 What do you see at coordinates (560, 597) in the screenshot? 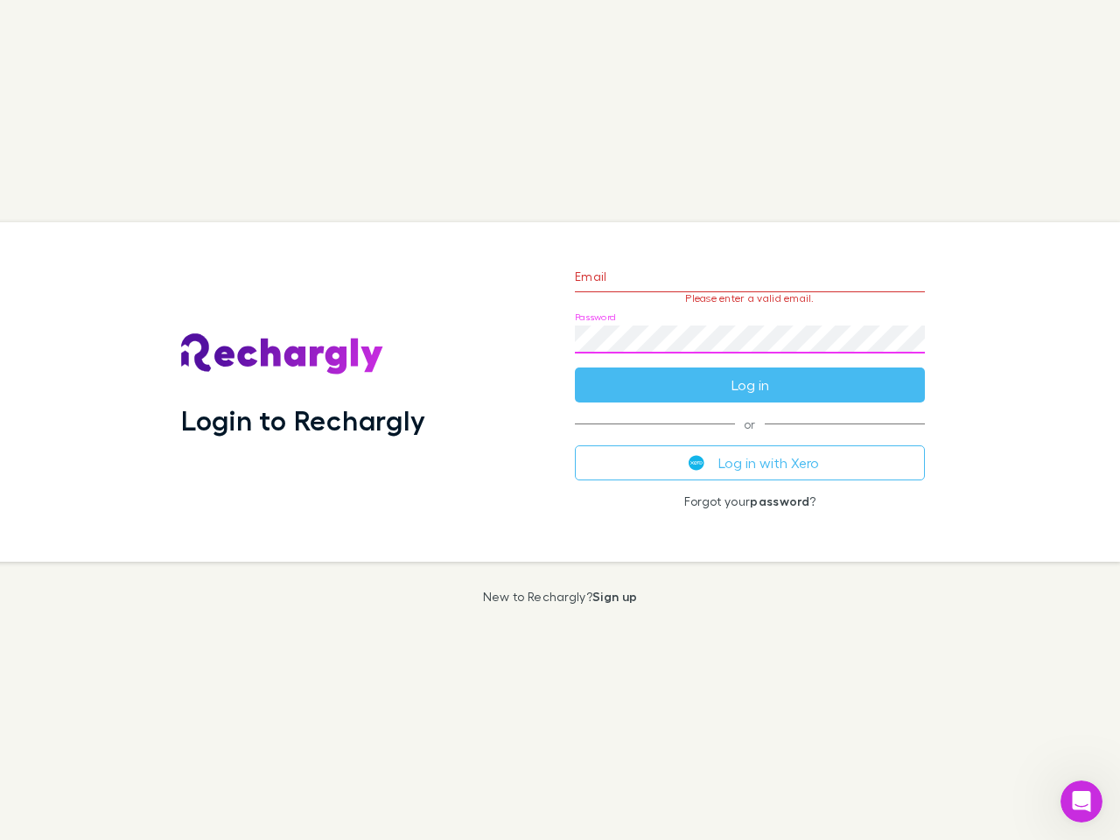
I see `p: New to Rechargly?` at bounding box center [560, 597].